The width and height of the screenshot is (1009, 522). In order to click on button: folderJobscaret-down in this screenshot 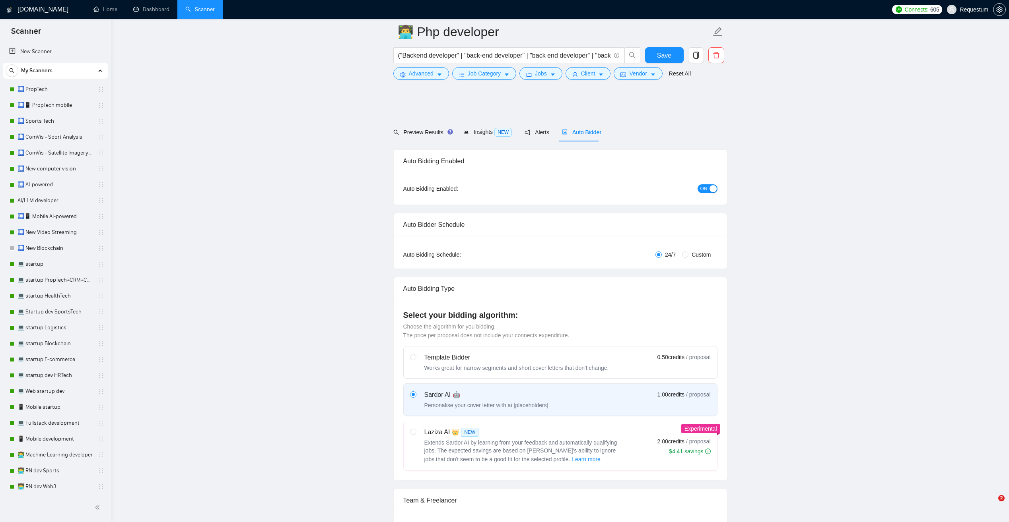, I will do `click(541, 74)`.